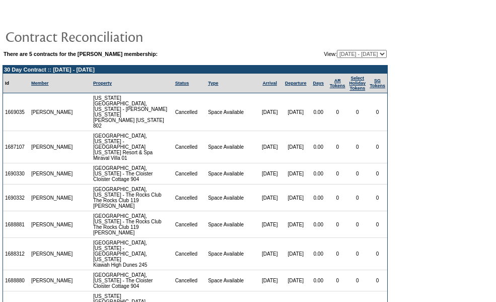 Image resolution: width=496 pixels, height=302 pixels. I want to click on a: Member, so click(40, 83).